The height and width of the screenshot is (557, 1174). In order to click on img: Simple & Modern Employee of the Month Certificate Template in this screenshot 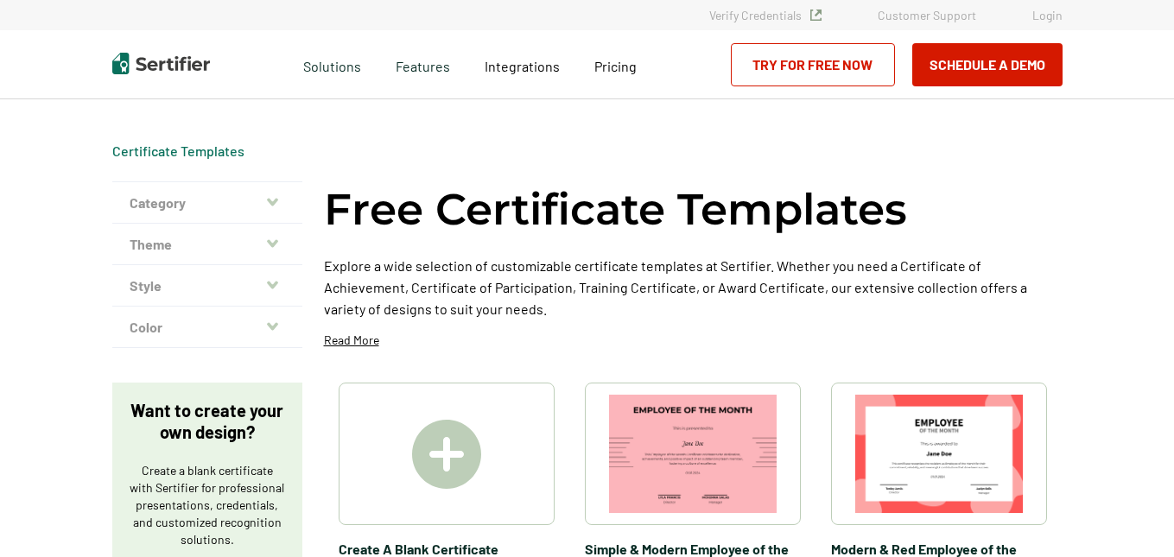, I will do `click(693, 454)`.